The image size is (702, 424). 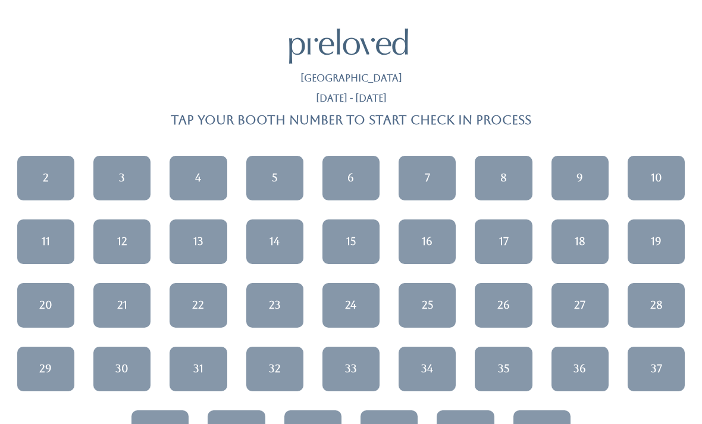 I want to click on a: 12, so click(x=122, y=241).